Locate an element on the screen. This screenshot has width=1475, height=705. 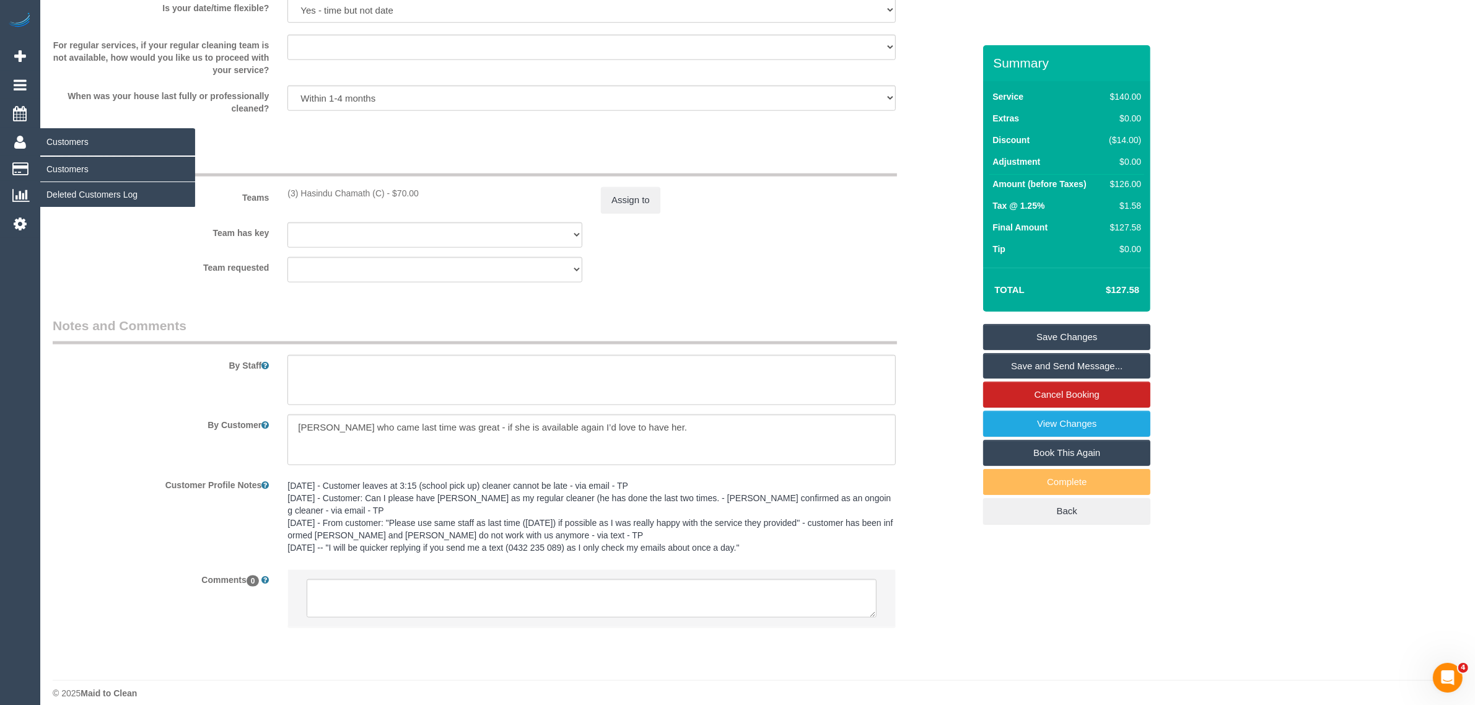
label: Comments is located at coordinates (160, 577).